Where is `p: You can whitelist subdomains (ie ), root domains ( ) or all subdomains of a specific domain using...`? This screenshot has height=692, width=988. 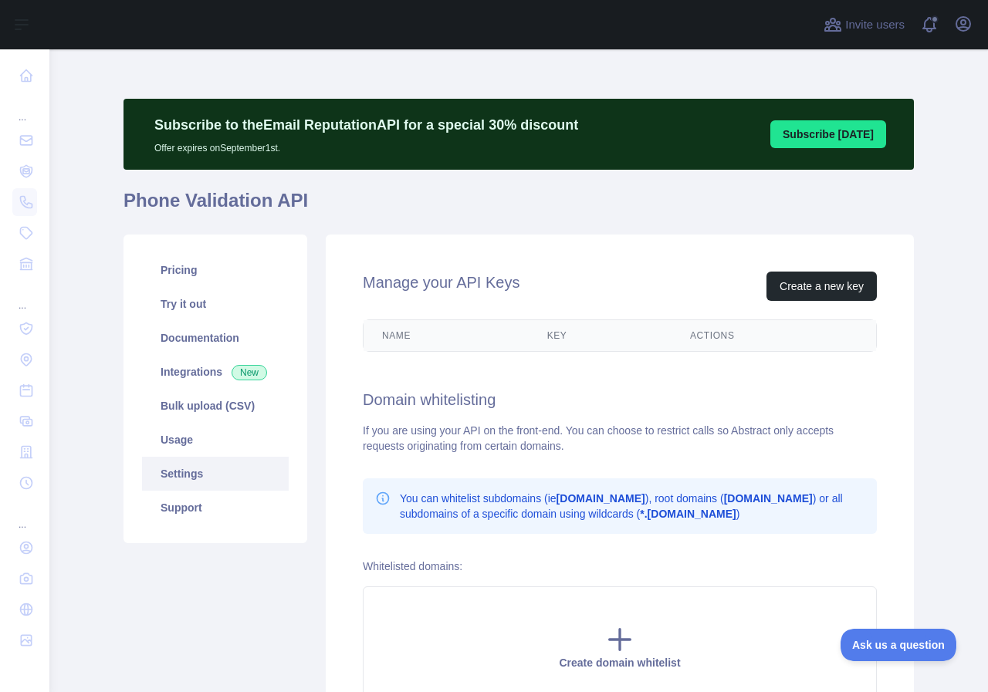 p: You can whitelist subdomains (ie ), root domains ( ) or all subdomains of a specific domain using... is located at coordinates (632, 506).